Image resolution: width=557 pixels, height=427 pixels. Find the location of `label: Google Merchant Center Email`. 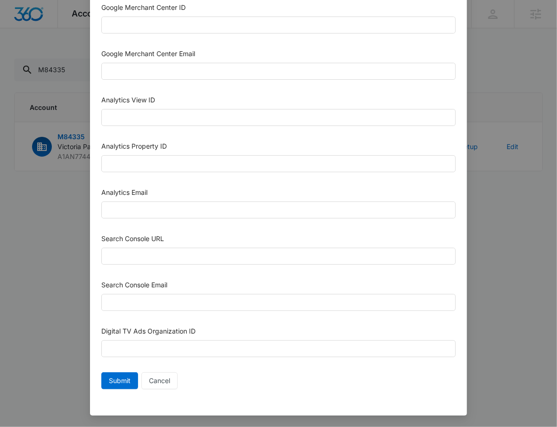

label: Google Merchant Center Email is located at coordinates (148, 53).